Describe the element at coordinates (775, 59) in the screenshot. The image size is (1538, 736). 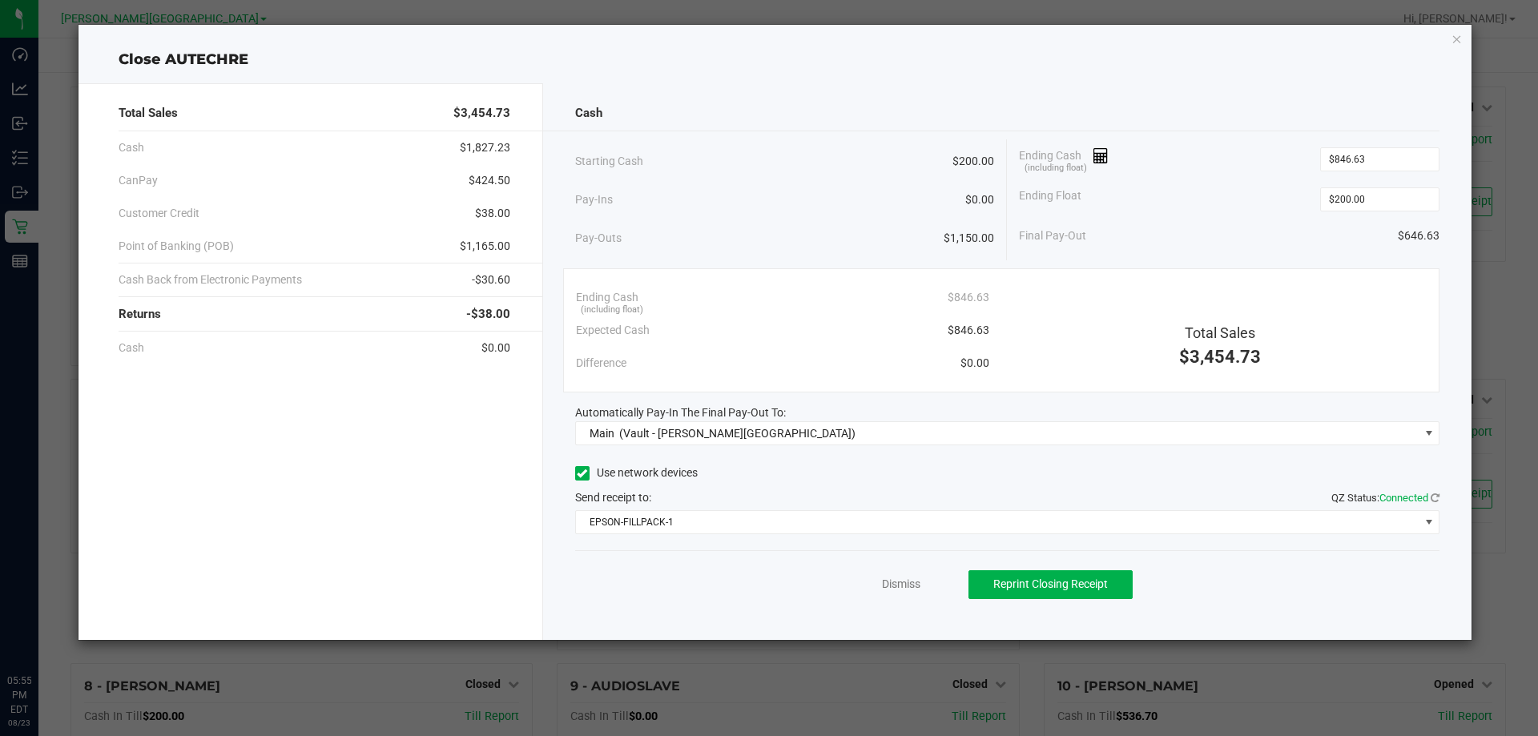
I see `div: Close AUTECHRE` at that location.